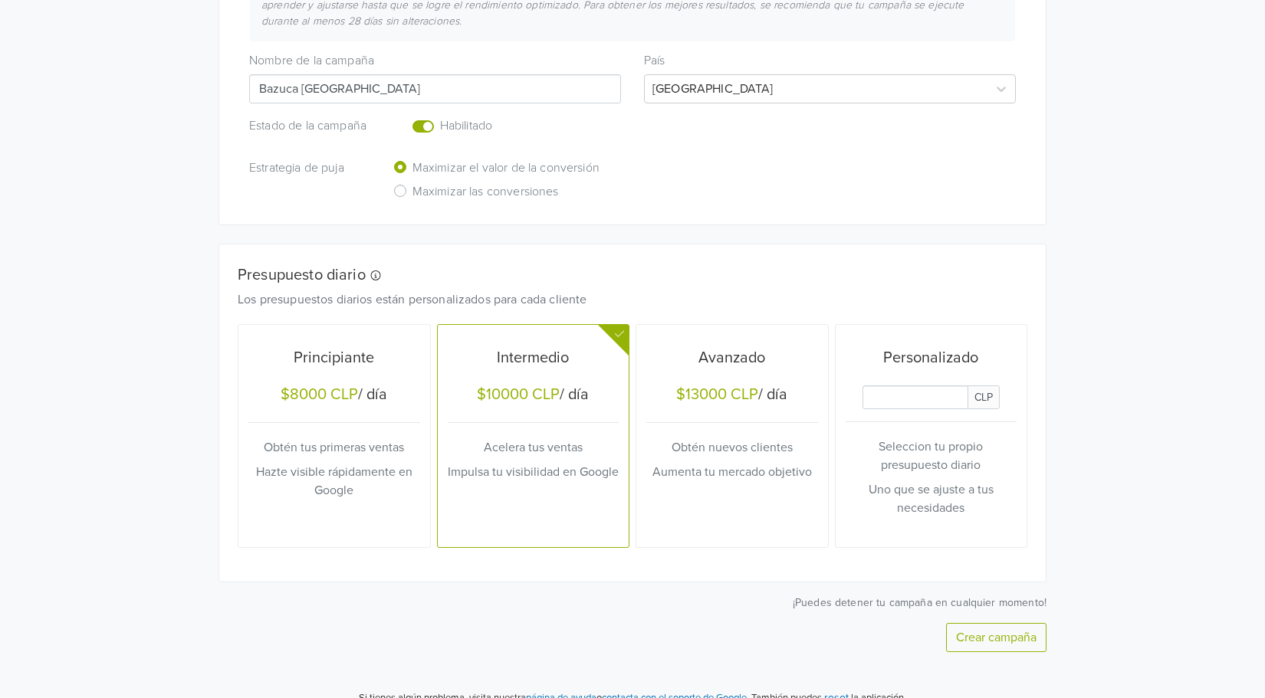 The width and height of the screenshot is (1265, 698). What do you see at coordinates (633, 603) in the screenshot?
I see `p: ¡Puedes detener tu campaña en cualquier momento!` at bounding box center [633, 603].